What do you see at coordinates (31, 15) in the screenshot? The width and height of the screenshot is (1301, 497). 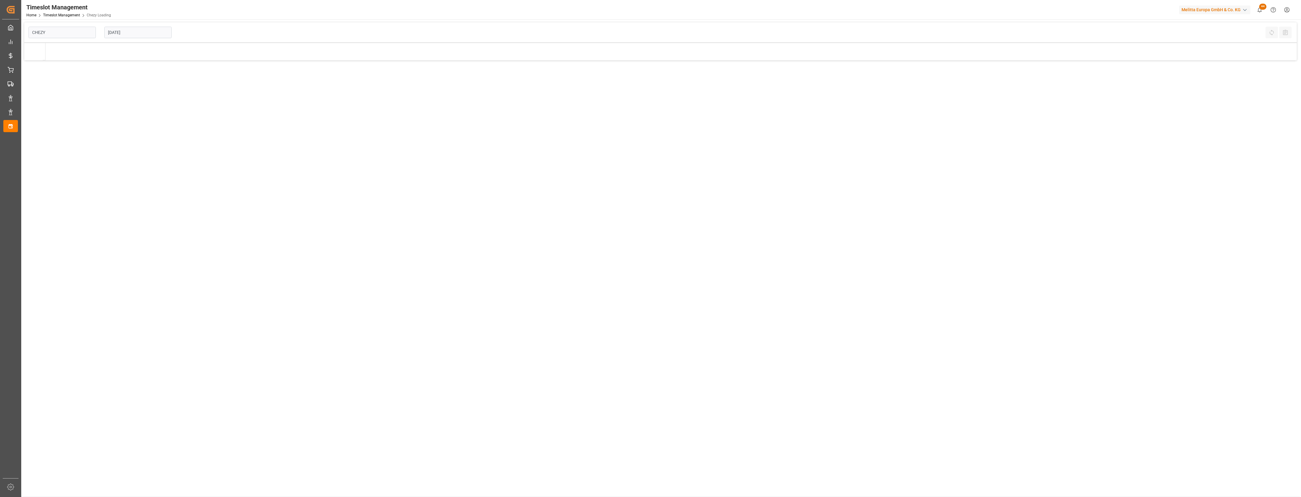 I see `a: Home` at bounding box center [31, 15].